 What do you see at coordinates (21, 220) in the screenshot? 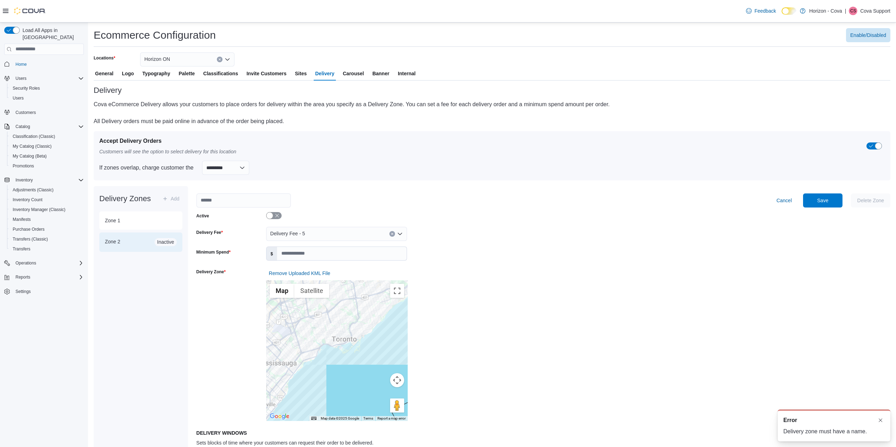
I see `span: Manifests` at bounding box center [21, 220].